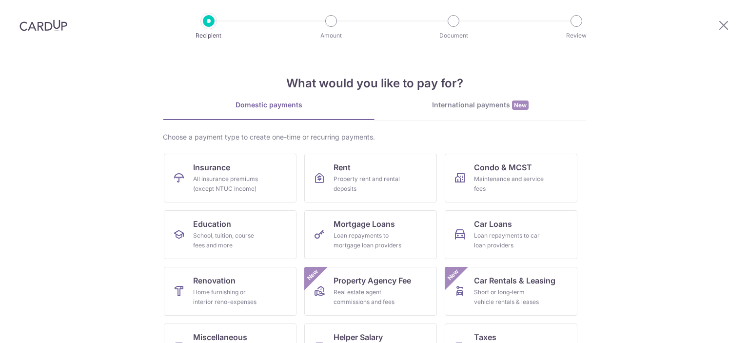 This screenshot has height=343, width=749. Describe the element at coordinates (230, 178) in the screenshot. I see `a: InsuranceAll insurance premiums (except NTUC Income)` at that location.